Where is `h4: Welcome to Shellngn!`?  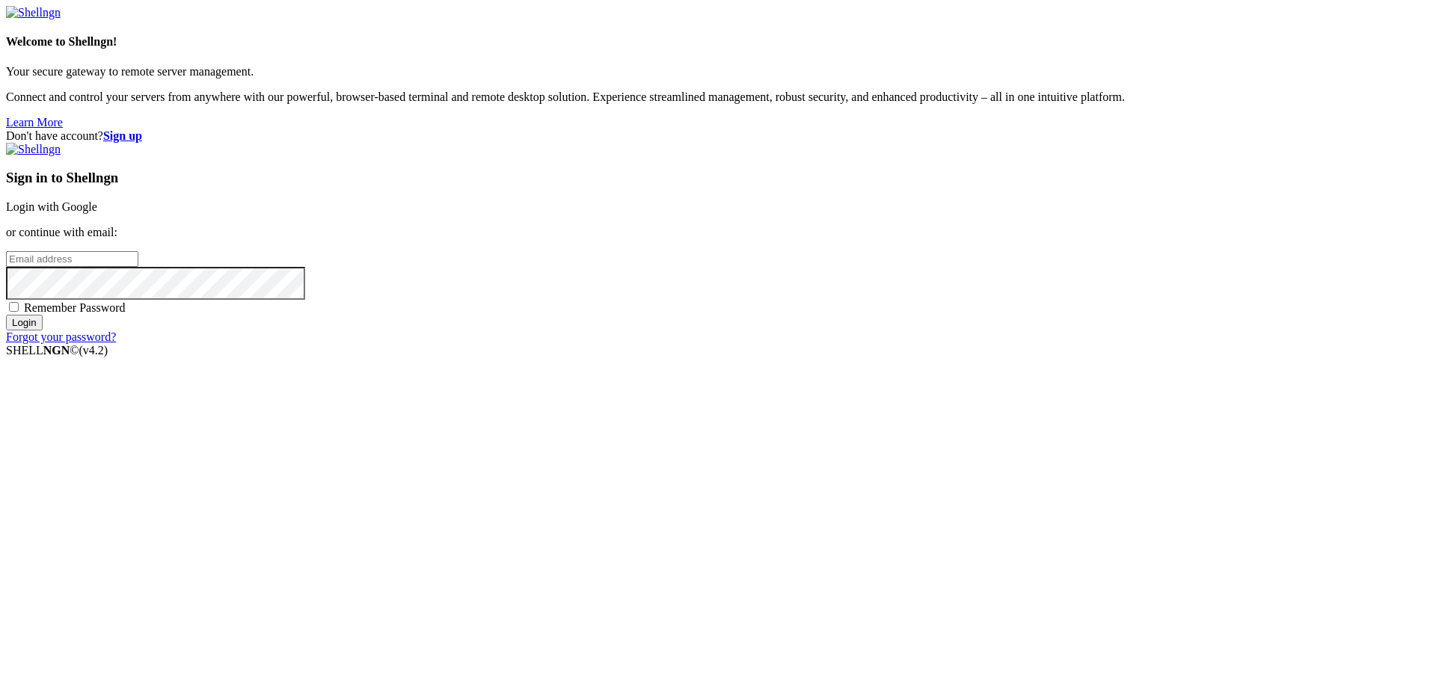
h4: Welcome to Shellngn! is located at coordinates (718, 42).